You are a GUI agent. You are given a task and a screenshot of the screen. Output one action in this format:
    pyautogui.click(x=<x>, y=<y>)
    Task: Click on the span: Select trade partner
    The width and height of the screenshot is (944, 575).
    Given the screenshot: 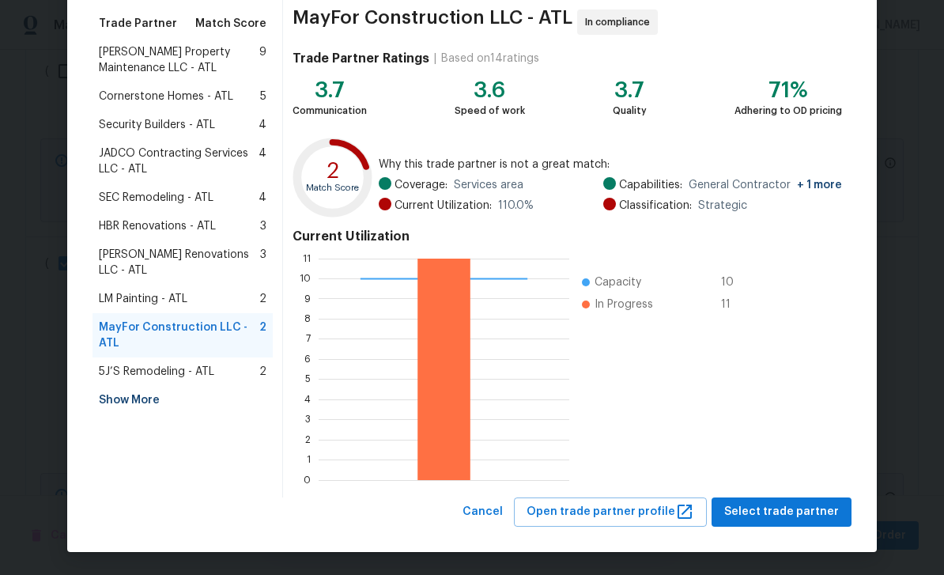 What is the action you would take?
    pyautogui.click(x=781, y=512)
    